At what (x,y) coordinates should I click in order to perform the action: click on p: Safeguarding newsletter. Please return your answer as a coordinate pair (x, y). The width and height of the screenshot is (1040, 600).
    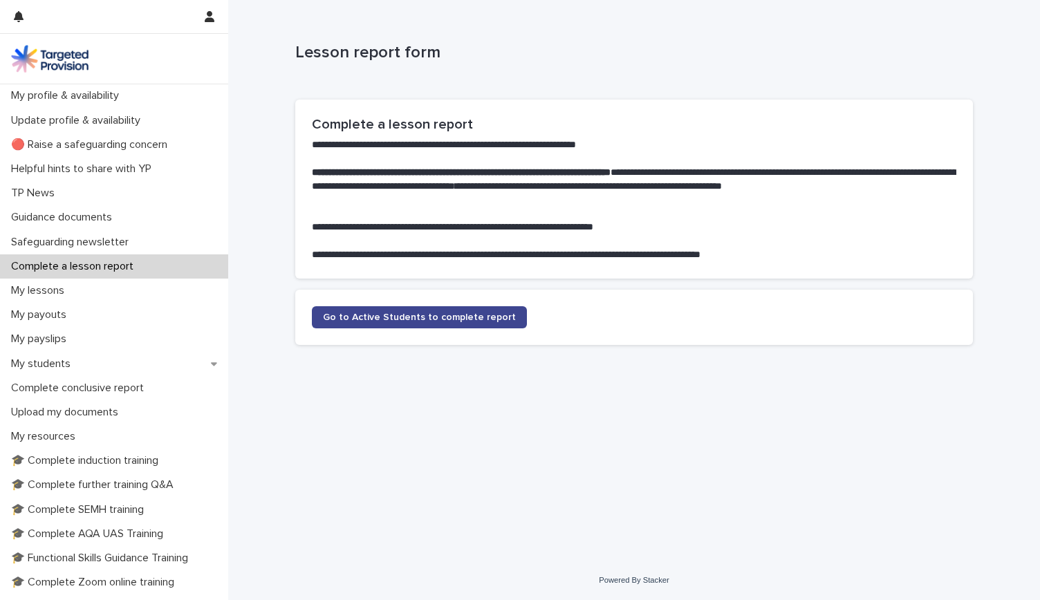
    Looking at the image, I should click on (73, 242).